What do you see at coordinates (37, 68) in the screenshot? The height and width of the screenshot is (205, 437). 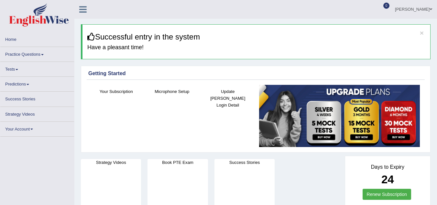 I see `a: Tests` at bounding box center [37, 68].